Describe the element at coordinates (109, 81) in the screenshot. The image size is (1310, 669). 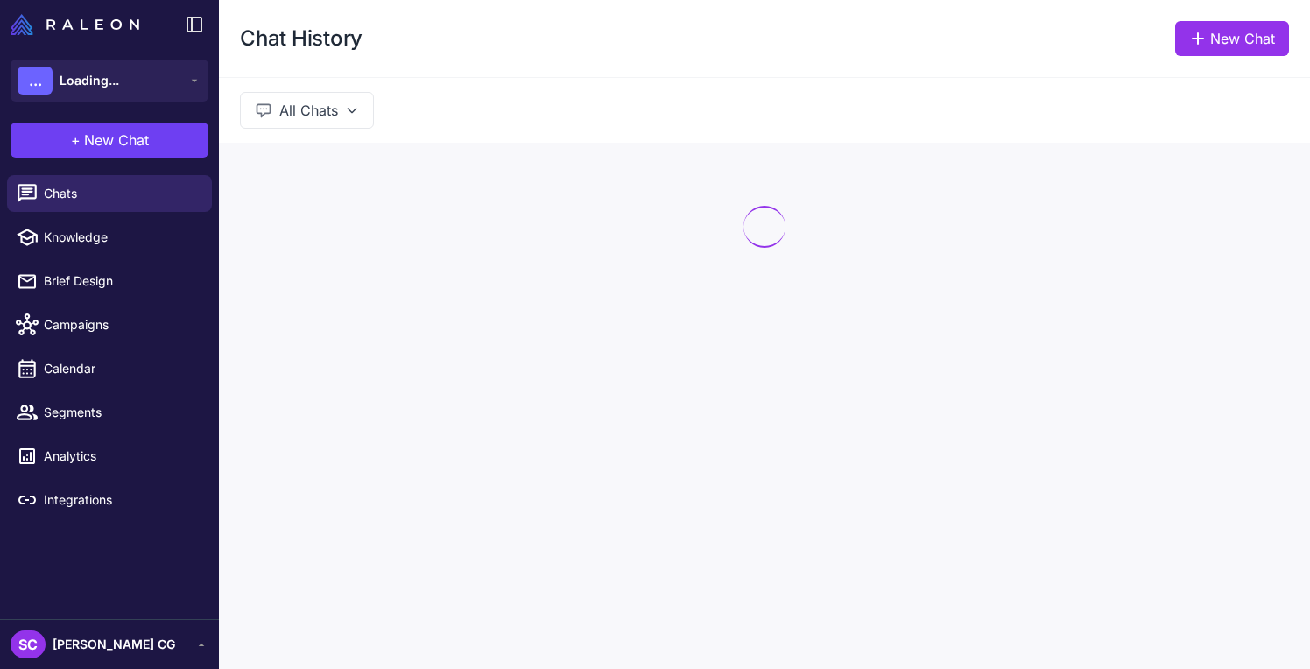
I see `button: ...Loading...` at that location.